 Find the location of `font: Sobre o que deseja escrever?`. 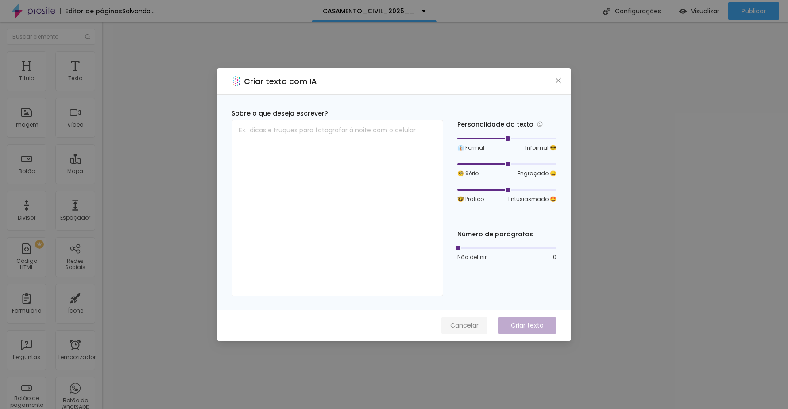

font: Sobre o que deseja escrever? is located at coordinates (280, 113).